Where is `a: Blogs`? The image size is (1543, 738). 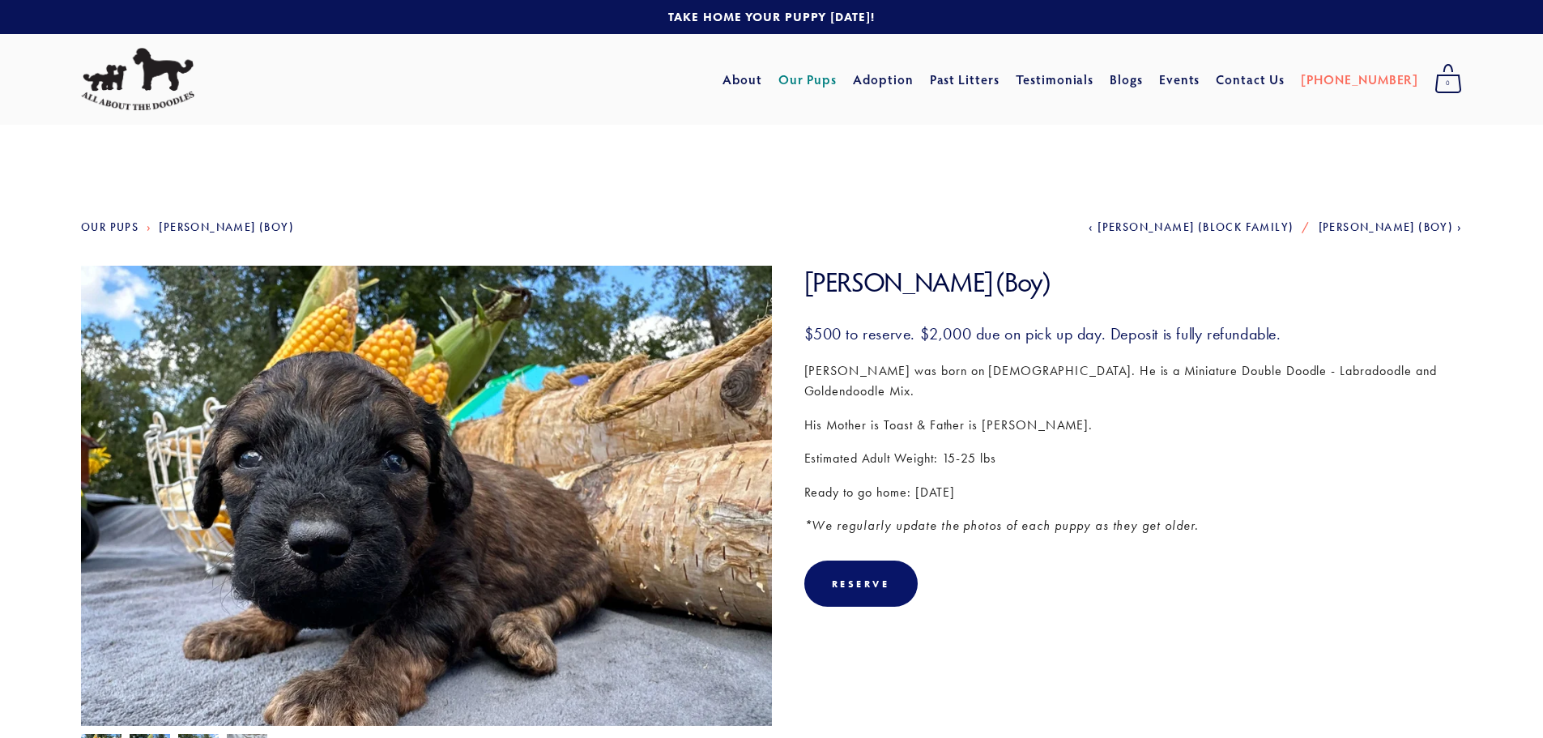
a: Blogs is located at coordinates (1126, 79).